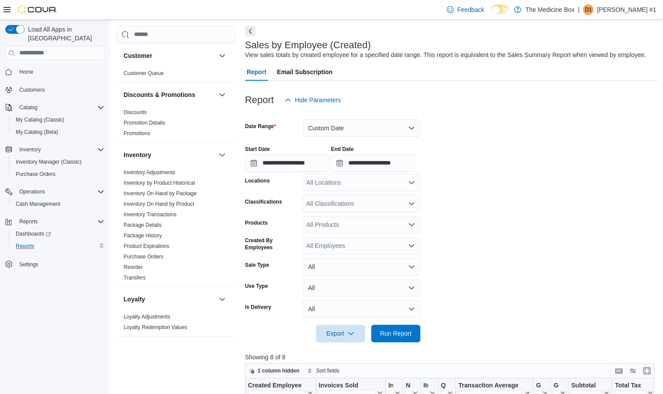  Describe the element at coordinates (58, 132) in the screenshot. I see `button: My Catalog (Beta)` at that location.